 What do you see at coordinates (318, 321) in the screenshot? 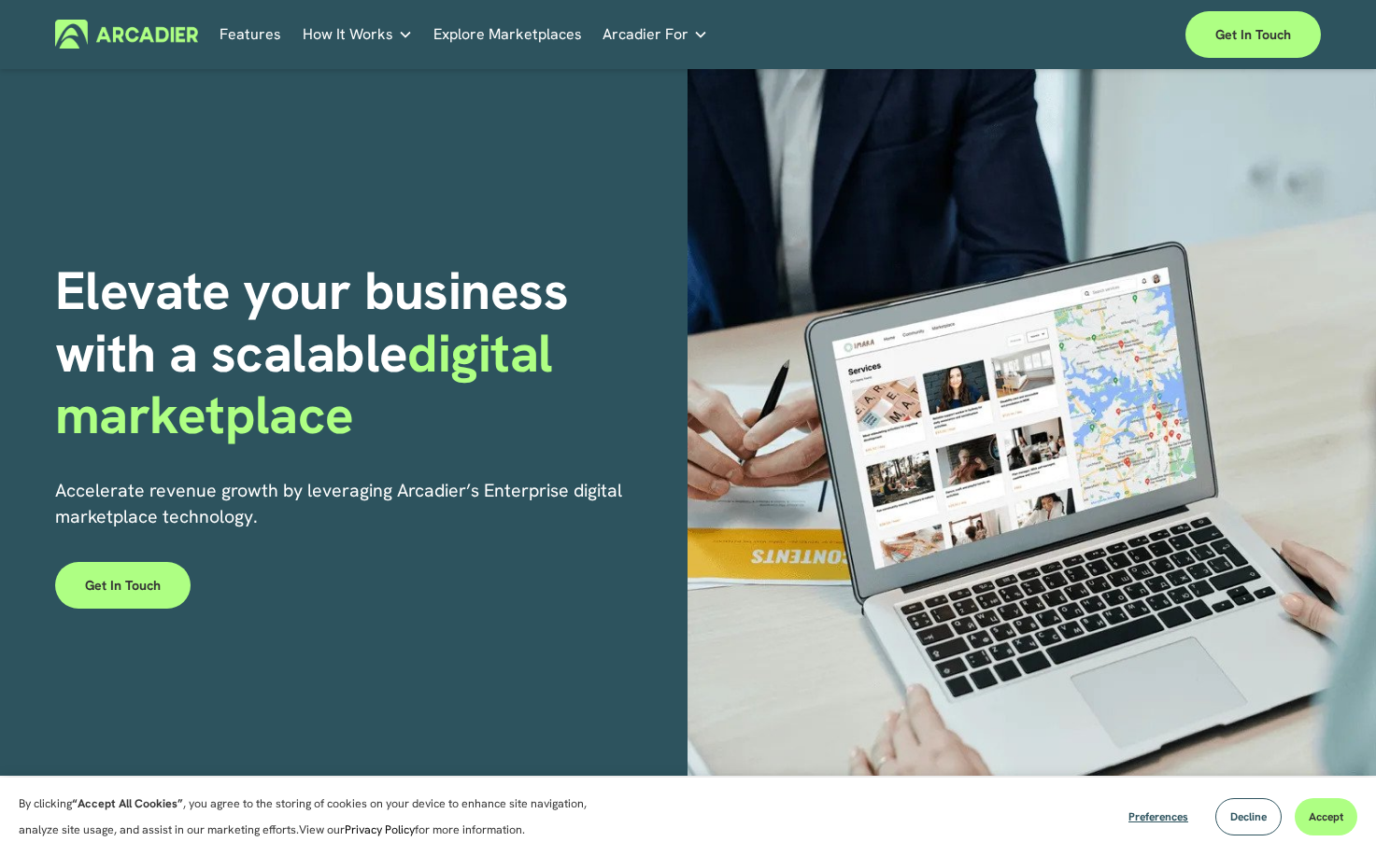
I see `strong: Elevate your business with a scalable` at bounding box center [318, 321].